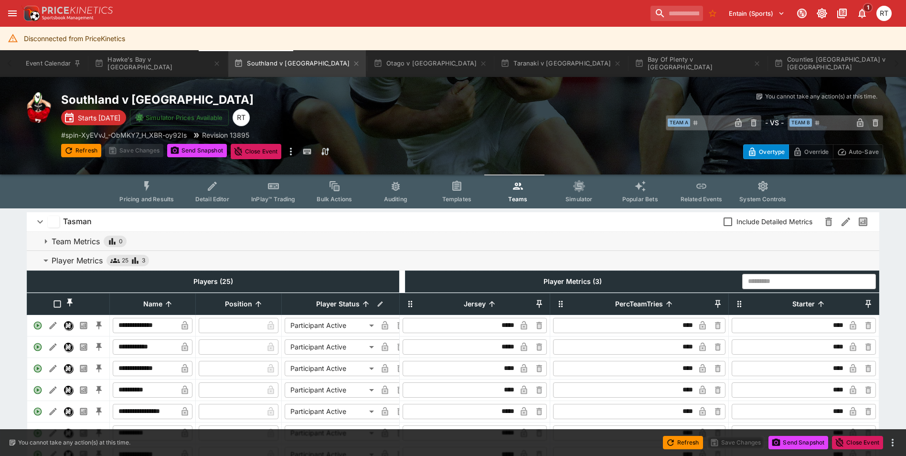 The width and height of the screenshot is (906, 456). What do you see at coordinates (816, 151) in the screenshot?
I see `p: Override` at bounding box center [816, 151].